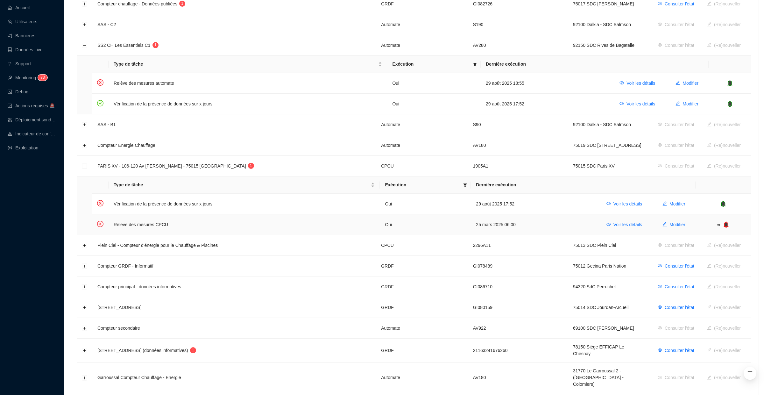 Image resolution: width=764 pixels, height=395 pixels. Describe the element at coordinates (22, 22) in the screenshot. I see `a: teamUtilisateurs` at that location.